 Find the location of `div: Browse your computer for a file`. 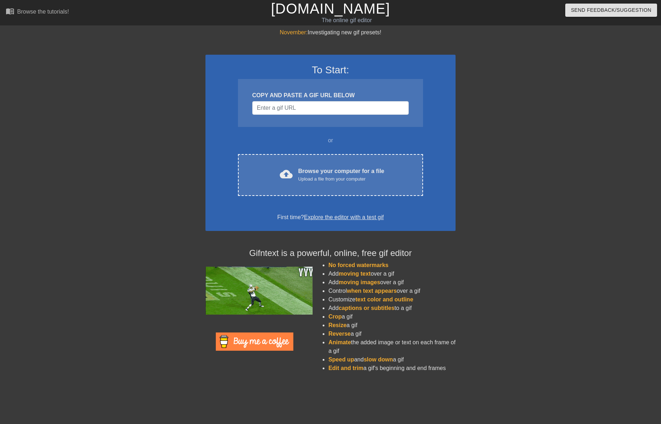

div: Browse your computer for a file is located at coordinates (341, 175).